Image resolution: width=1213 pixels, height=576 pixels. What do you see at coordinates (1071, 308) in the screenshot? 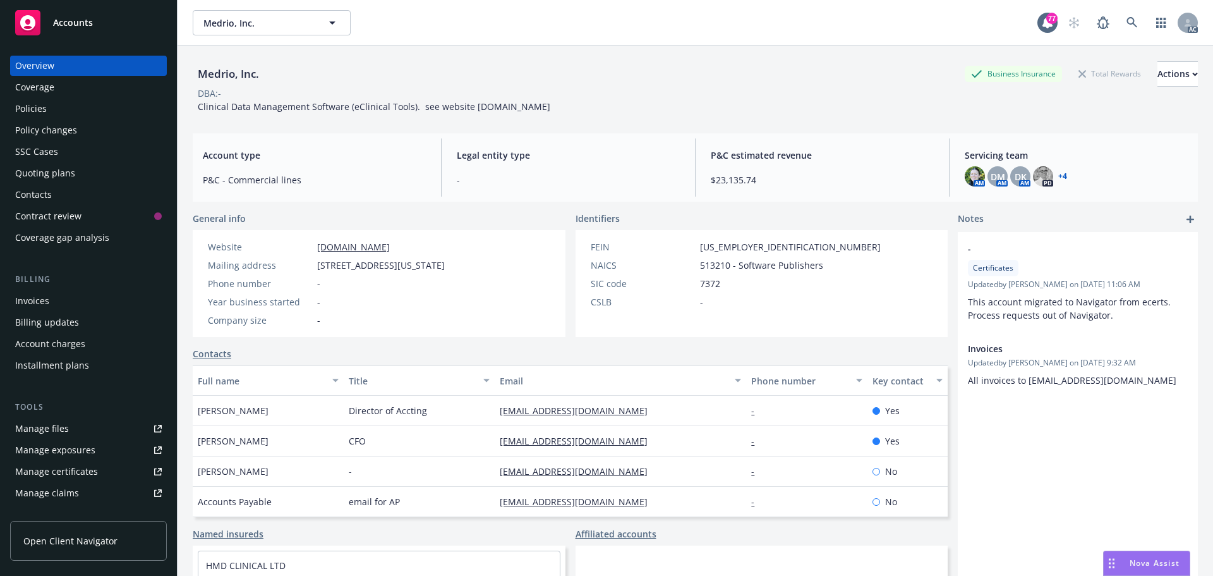
I see `span: This account migrated to Navigator from ecerts. Process requests out of Navigator.` at bounding box center [1071, 308].